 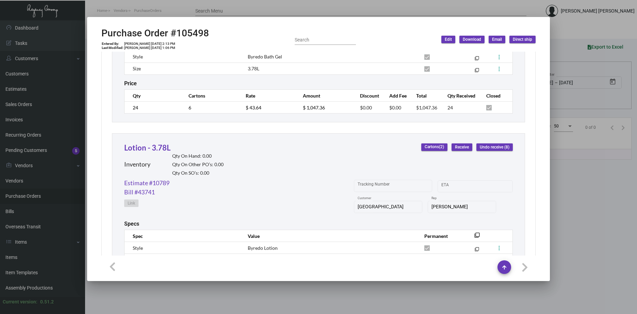 I want to click on h2: Qty On Other PO’s: 0.00, so click(x=198, y=165).